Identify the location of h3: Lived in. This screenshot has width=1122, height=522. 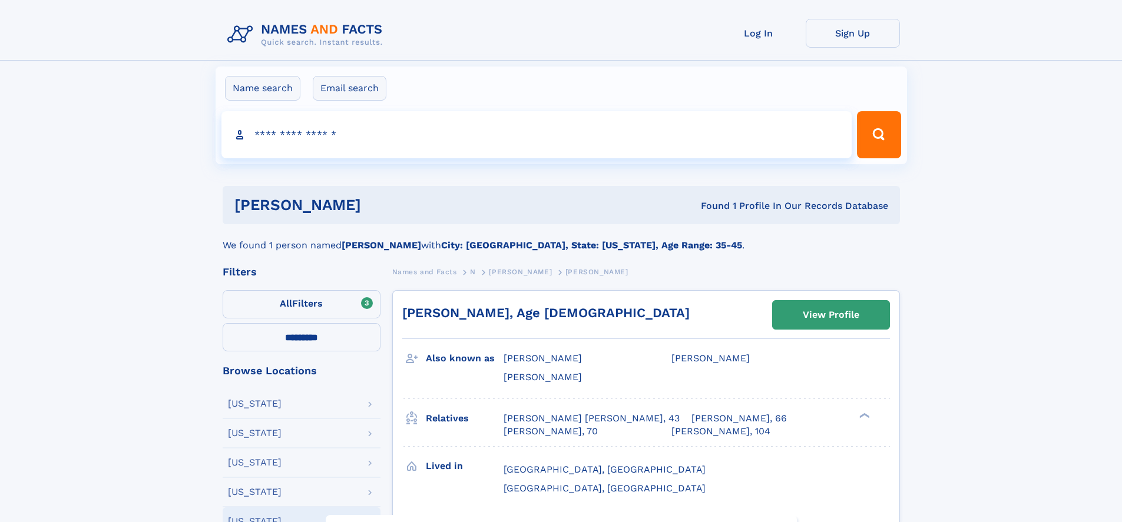
(465, 466).